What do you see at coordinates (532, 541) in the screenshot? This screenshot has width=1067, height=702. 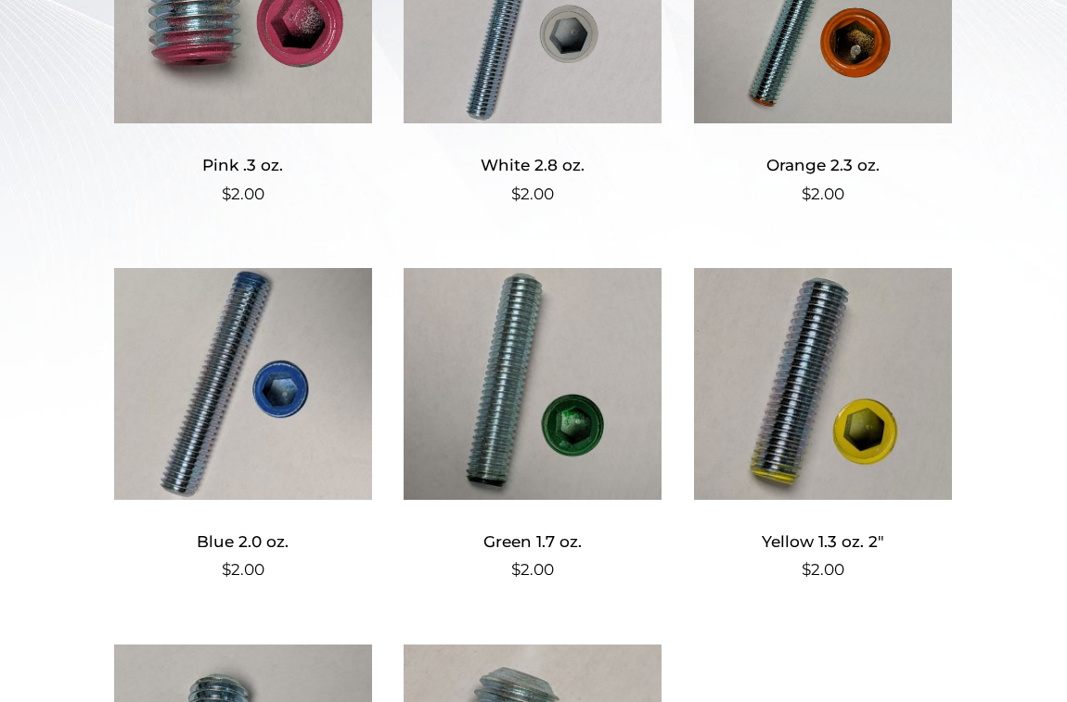 I see `h2: Green 1.7 oz.` at bounding box center [532, 541].